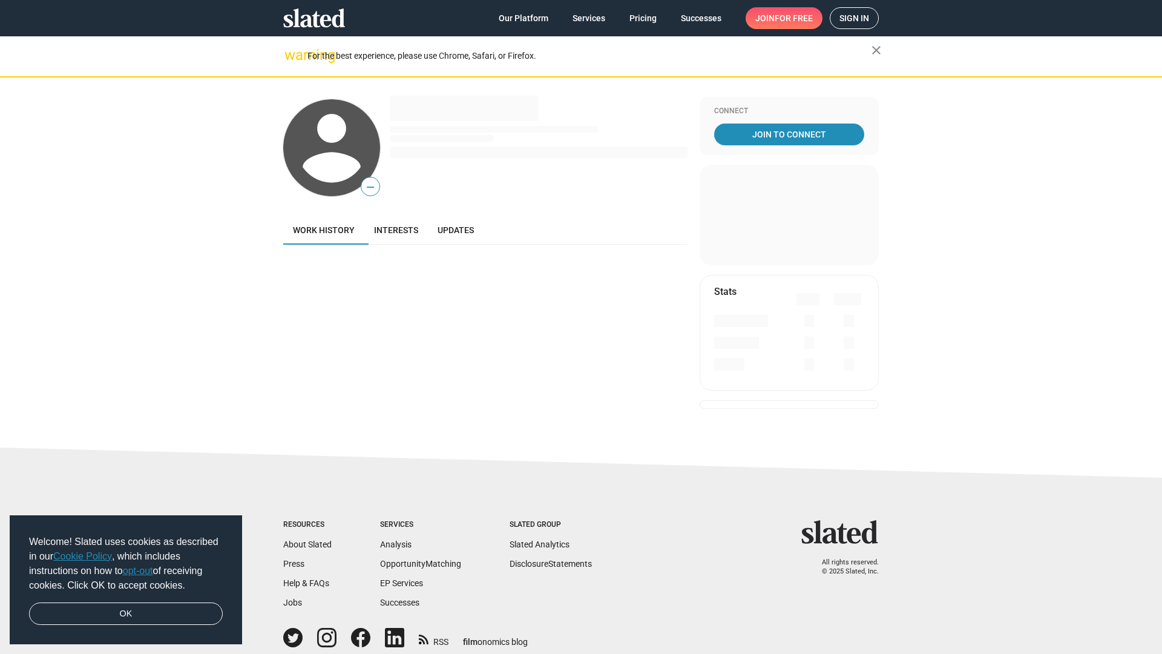 The height and width of the screenshot is (654, 1162). What do you see at coordinates (307, 525) in the screenshot?
I see `div: Resources` at bounding box center [307, 525].